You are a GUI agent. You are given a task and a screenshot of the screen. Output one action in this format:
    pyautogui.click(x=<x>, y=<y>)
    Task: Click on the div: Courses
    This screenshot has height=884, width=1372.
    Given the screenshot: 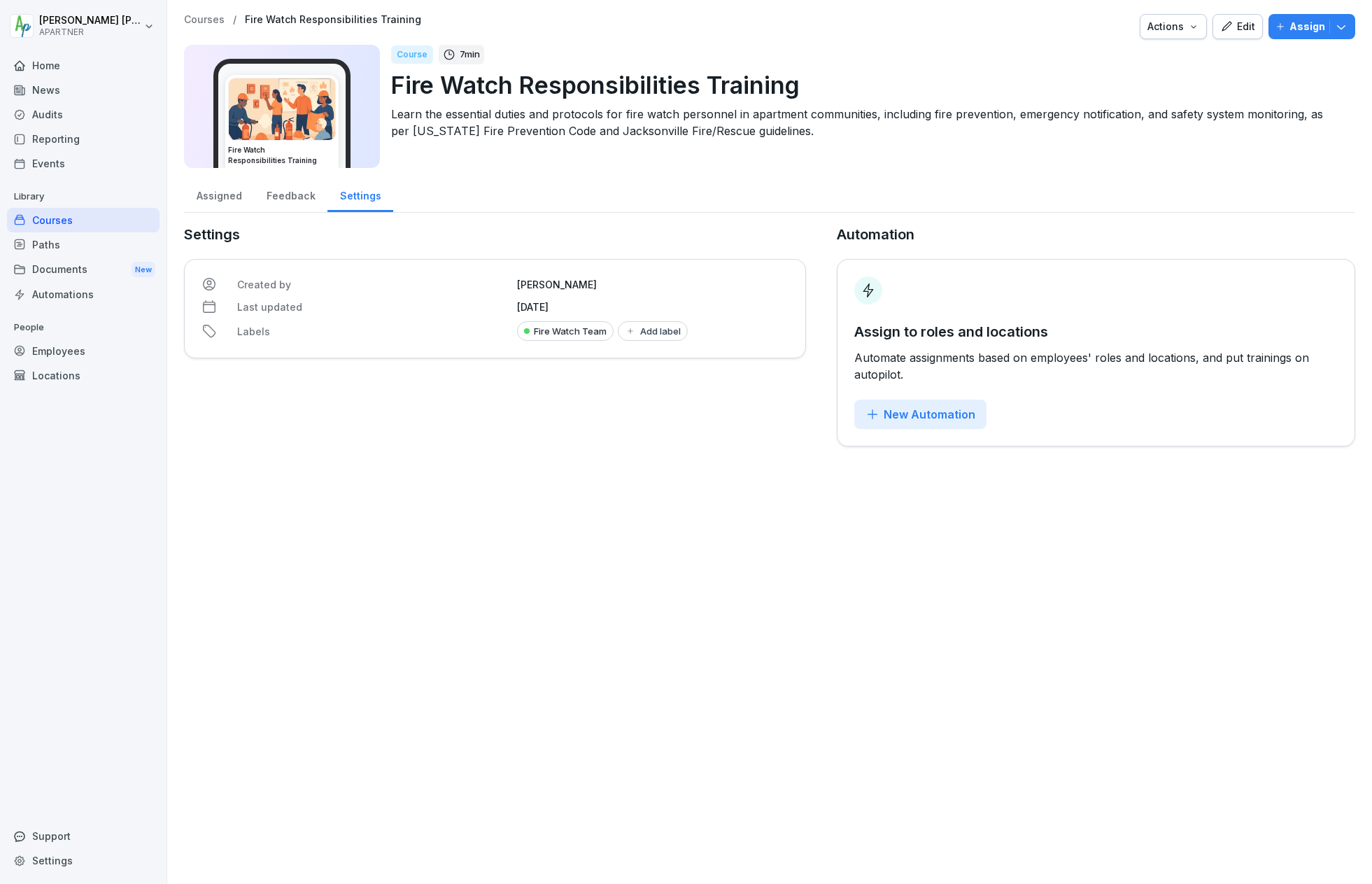 What is the action you would take?
    pyautogui.click(x=83, y=220)
    